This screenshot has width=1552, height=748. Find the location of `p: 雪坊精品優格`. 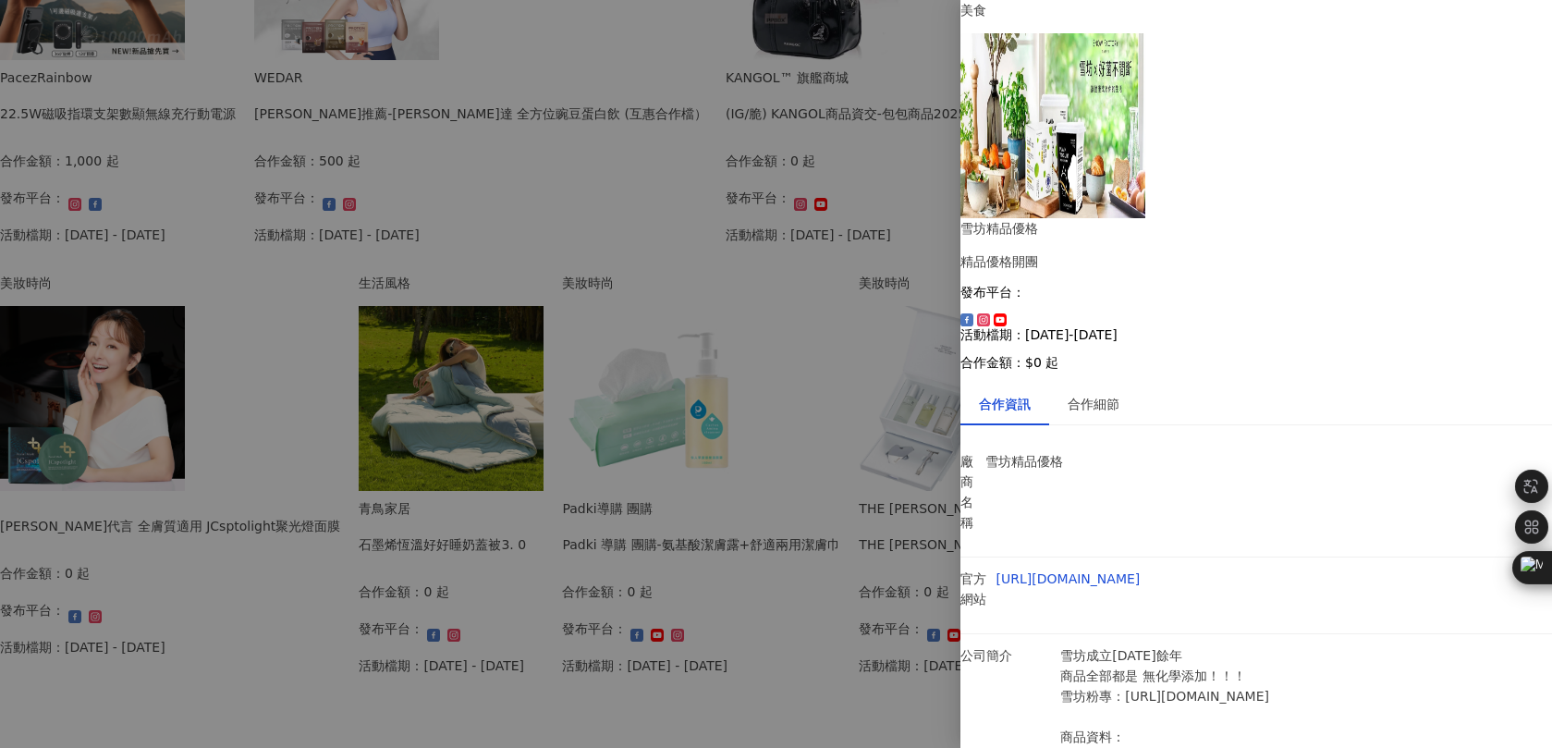

p: 雪坊精品優格 is located at coordinates (1041, 461).